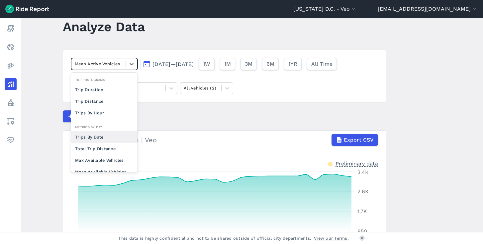 This screenshot has height=244, width=483. I want to click on button: 1M, so click(227, 64).